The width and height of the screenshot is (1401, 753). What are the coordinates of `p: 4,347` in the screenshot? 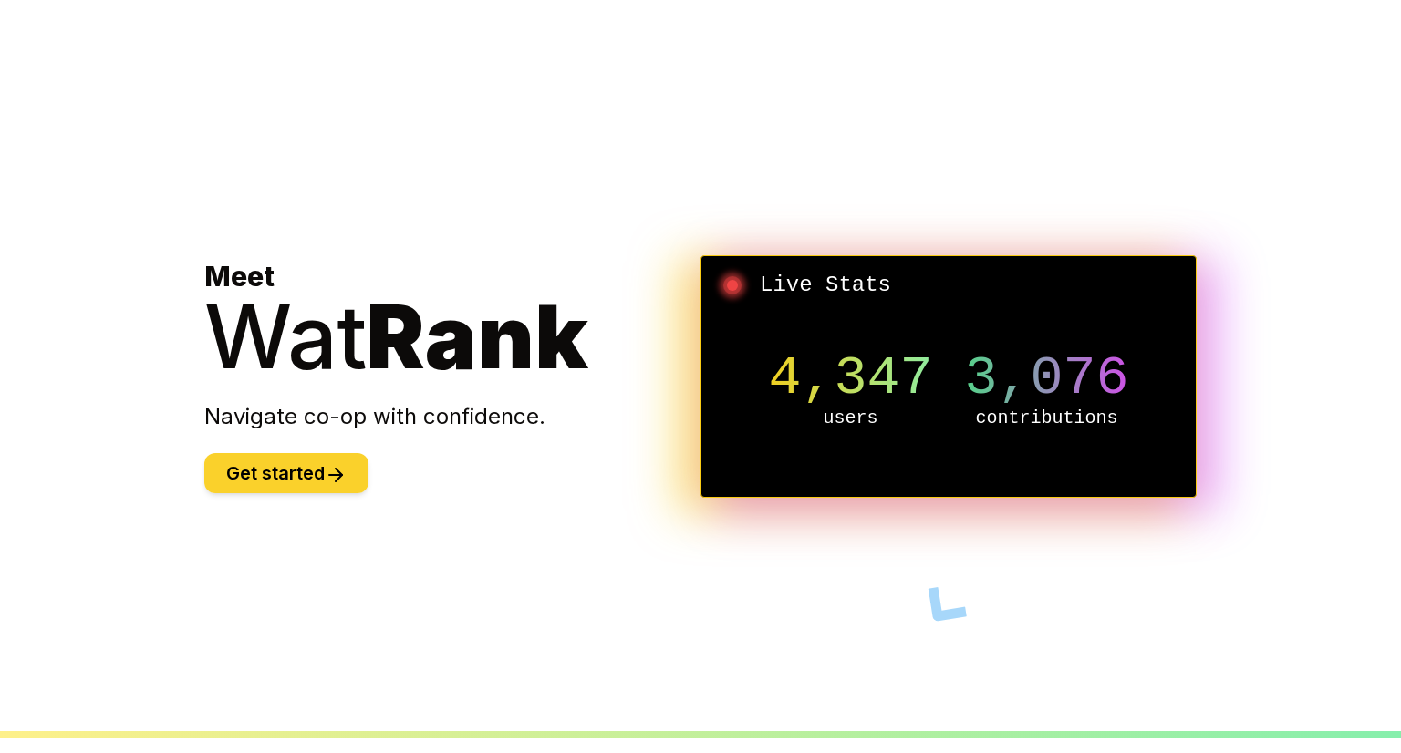 It's located at (850, 378).